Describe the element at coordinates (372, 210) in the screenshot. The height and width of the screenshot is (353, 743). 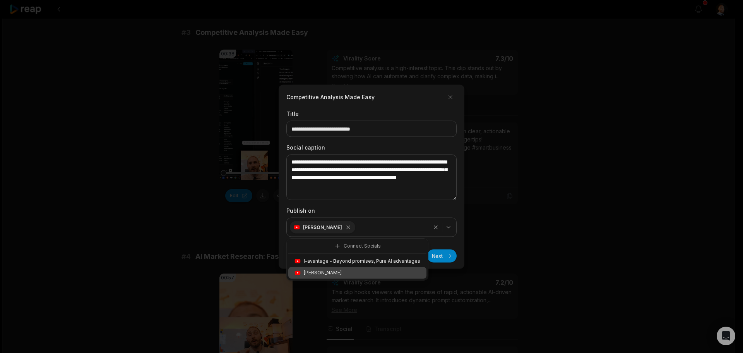
I see `label: Publish on` at that location.